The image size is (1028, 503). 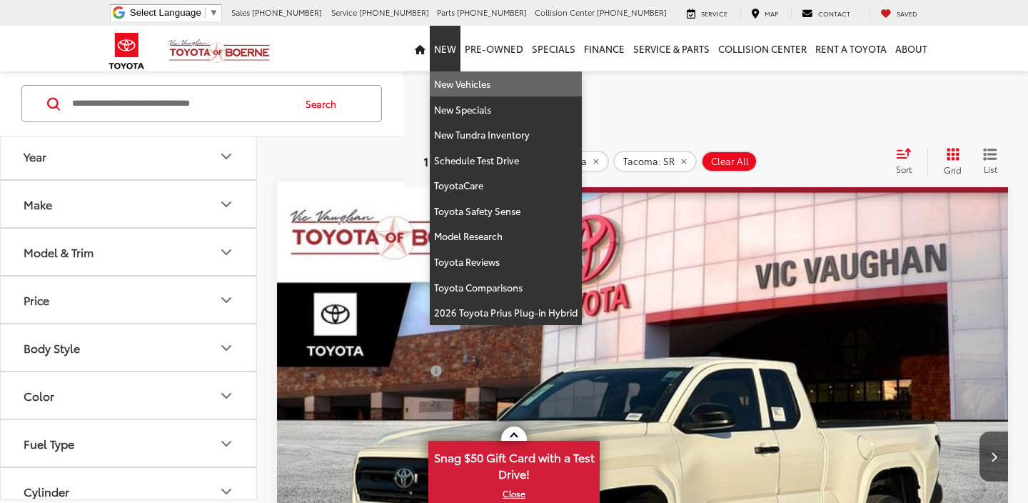 What do you see at coordinates (990, 168) in the screenshot?
I see `span: List` at bounding box center [990, 168].